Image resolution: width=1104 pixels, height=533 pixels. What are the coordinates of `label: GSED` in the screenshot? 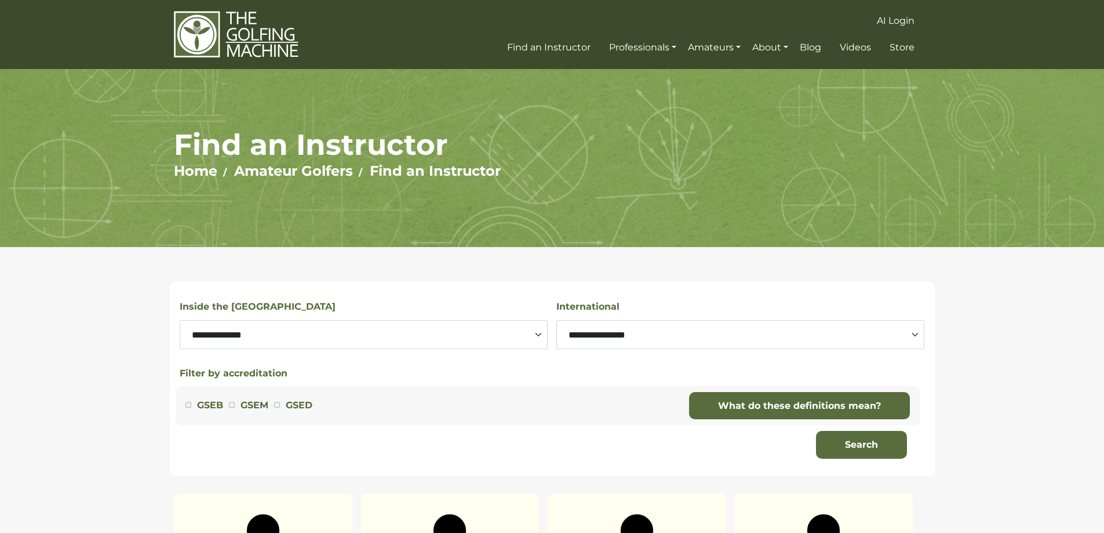 It's located at (299, 405).